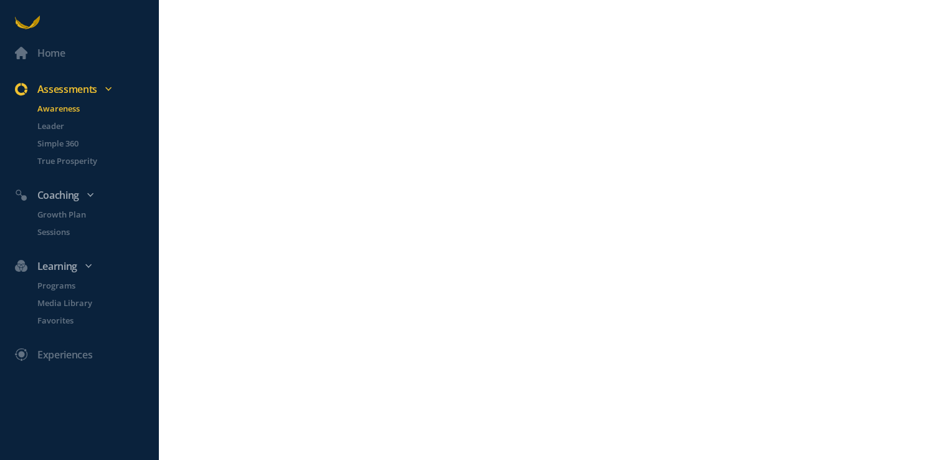  Describe the element at coordinates (97, 285) in the screenshot. I see `p: Programs` at that location.